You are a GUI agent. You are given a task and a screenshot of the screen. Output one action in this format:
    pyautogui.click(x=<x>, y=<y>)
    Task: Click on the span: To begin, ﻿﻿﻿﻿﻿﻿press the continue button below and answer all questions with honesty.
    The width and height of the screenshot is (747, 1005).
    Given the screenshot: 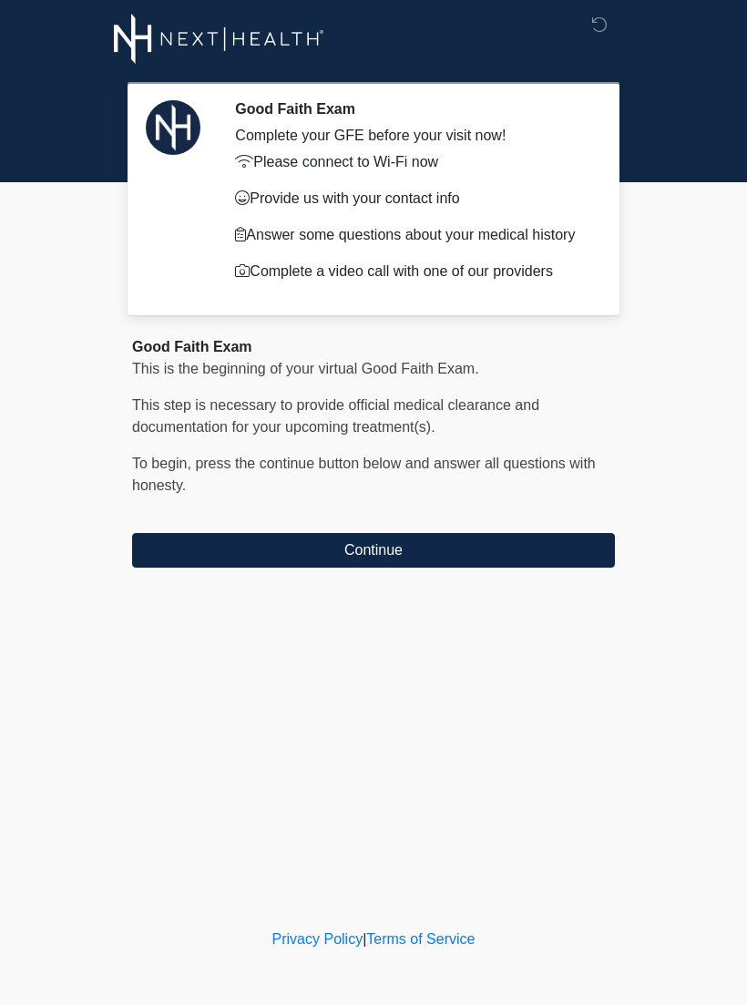 What is the action you would take?
    pyautogui.click(x=363, y=474)
    